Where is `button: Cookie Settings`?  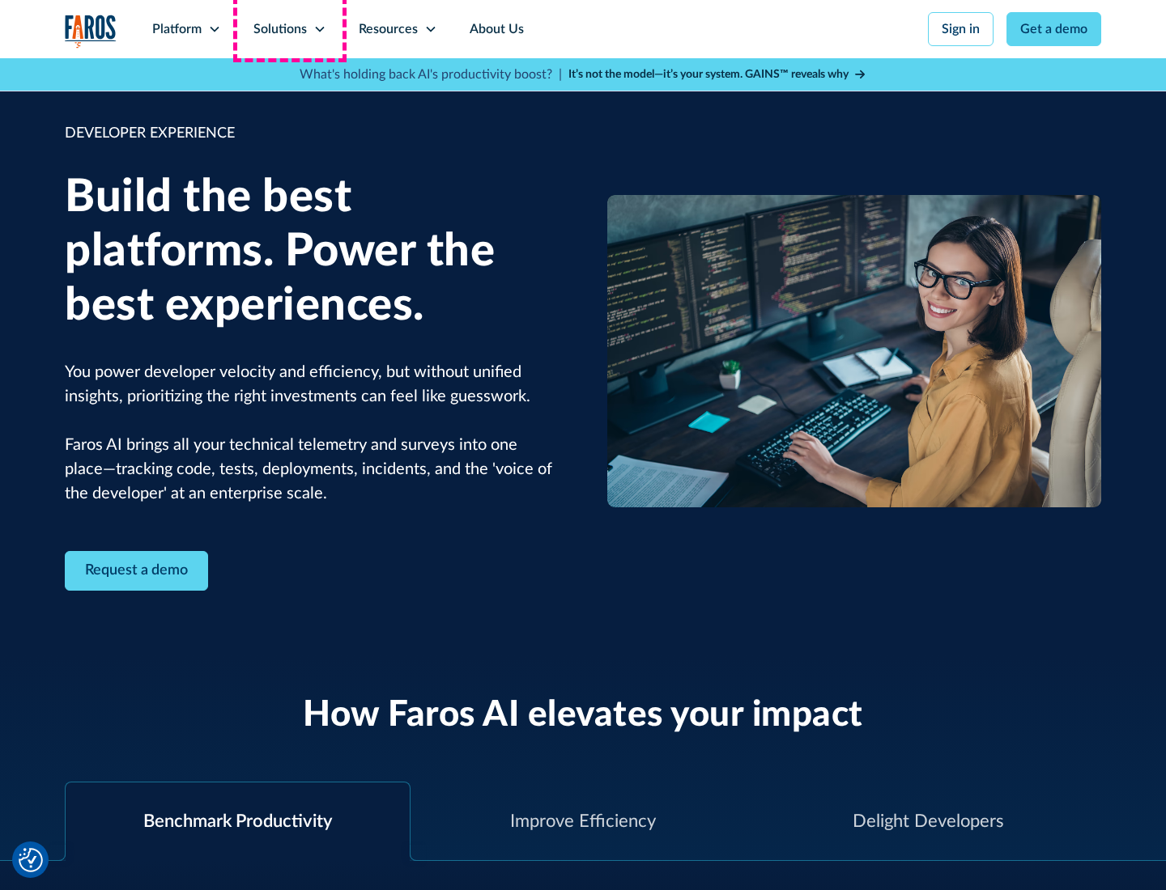 button: Cookie Settings is located at coordinates (31, 860).